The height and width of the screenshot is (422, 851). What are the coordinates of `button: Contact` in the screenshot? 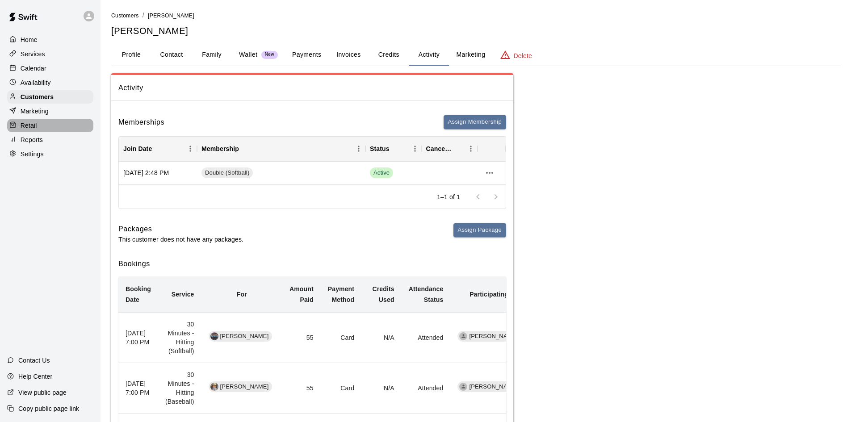 It's located at (172, 55).